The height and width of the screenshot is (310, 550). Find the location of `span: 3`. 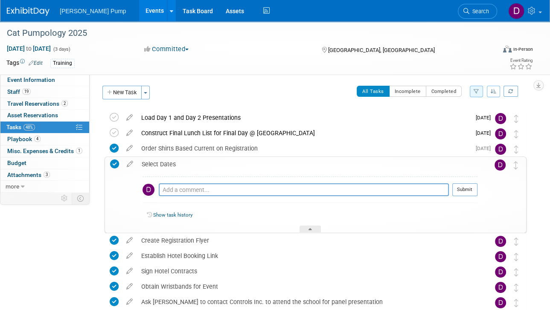

span: 3 is located at coordinates (47, 175).